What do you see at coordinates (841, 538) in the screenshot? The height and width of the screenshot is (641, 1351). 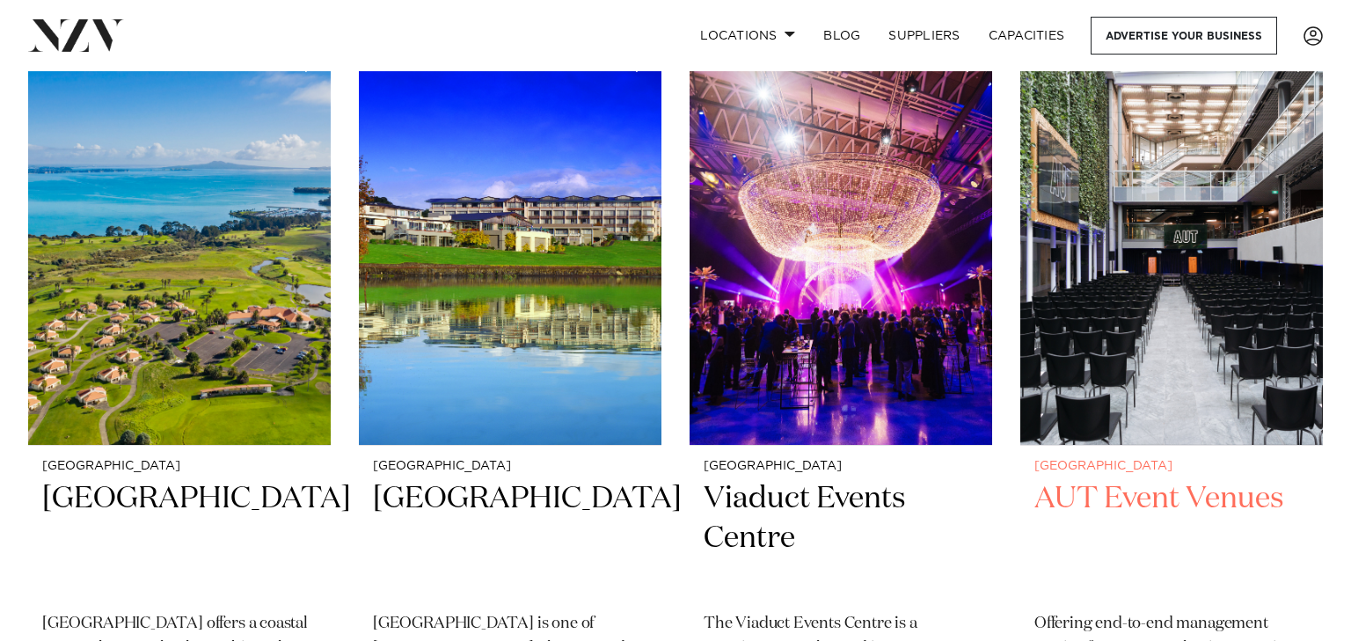 I see `h2: Viaduct Events Centre` at bounding box center [841, 538].